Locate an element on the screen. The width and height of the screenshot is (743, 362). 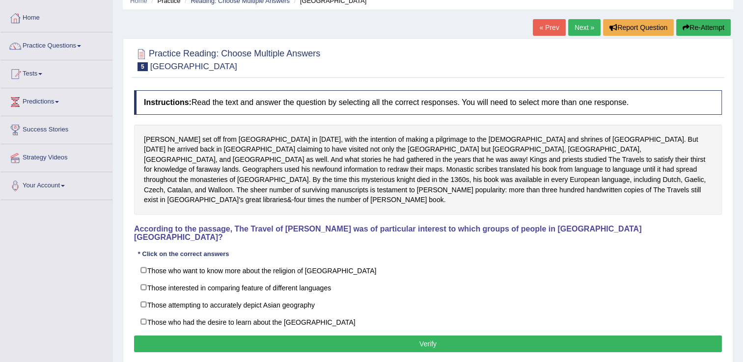
a: Practice Questions is located at coordinates (56, 45).